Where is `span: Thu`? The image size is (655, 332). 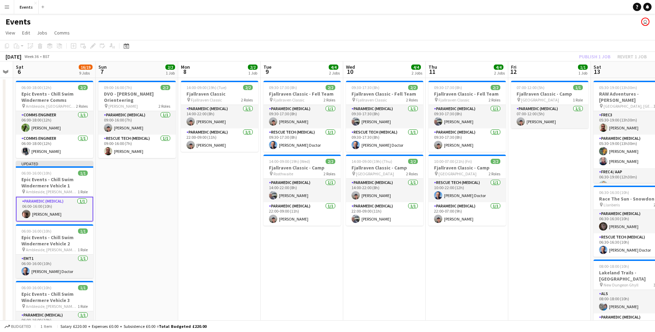 span: Thu is located at coordinates (432, 67).